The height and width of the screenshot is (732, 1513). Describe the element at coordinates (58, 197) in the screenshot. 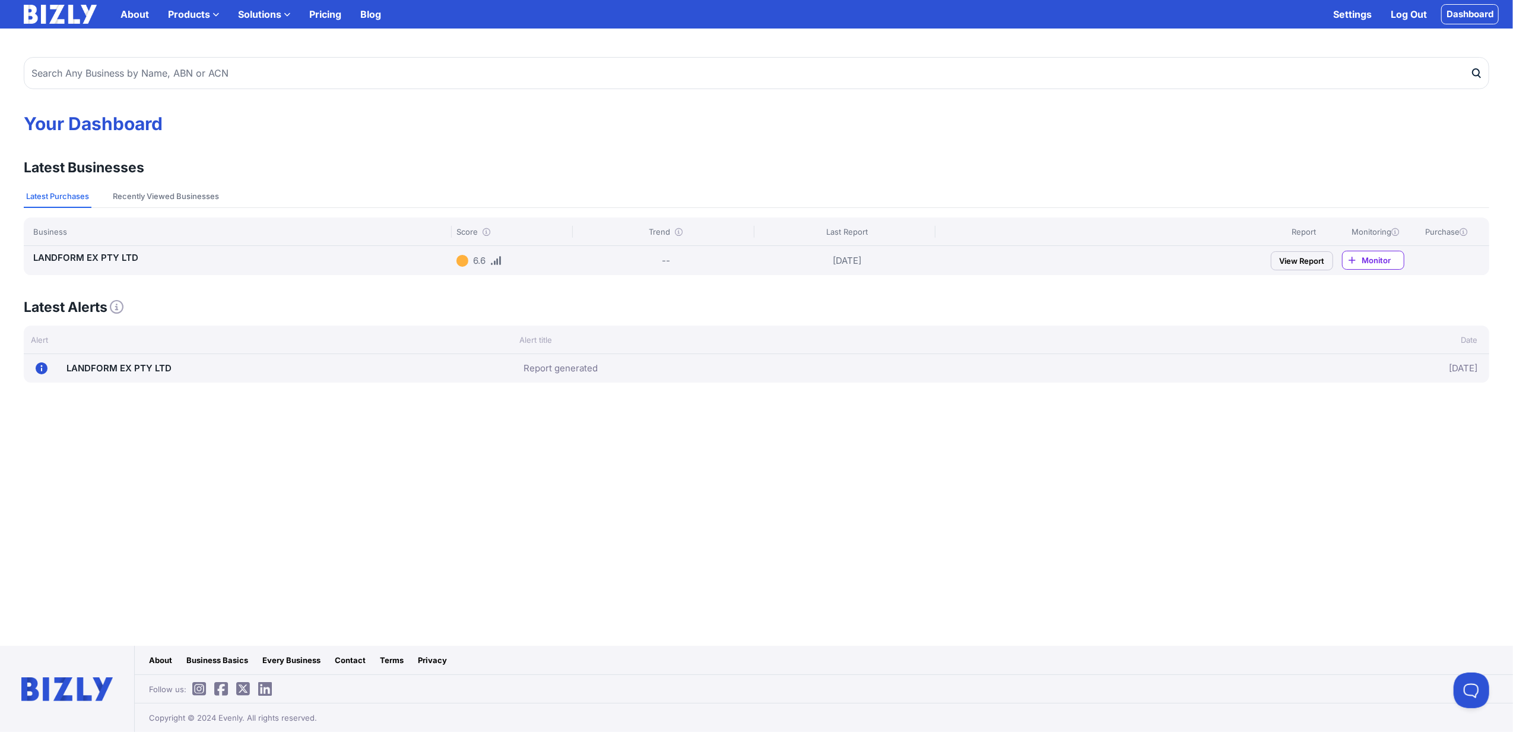

I see `button: Latest Purchases` at that location.